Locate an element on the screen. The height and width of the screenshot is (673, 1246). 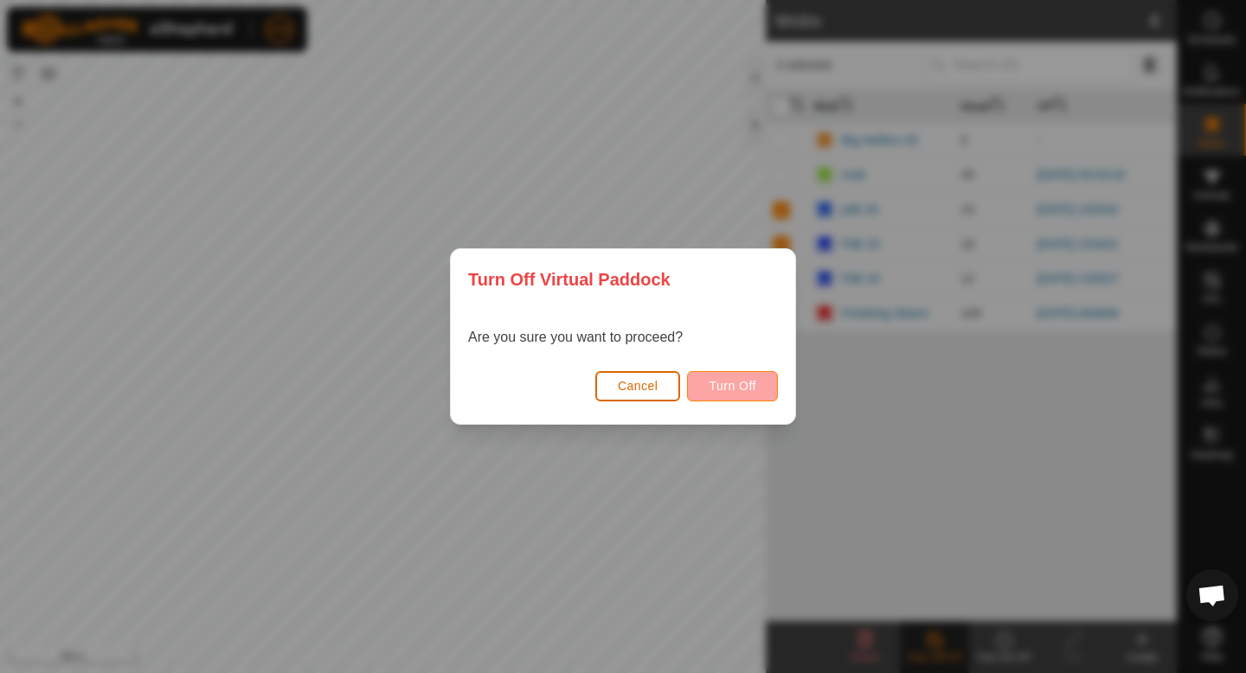
span: Turn Off is located at coordinates (732, 386).